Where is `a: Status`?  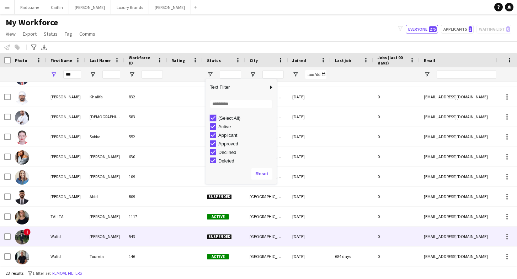 a: Status is located at coordinates (51, 34).